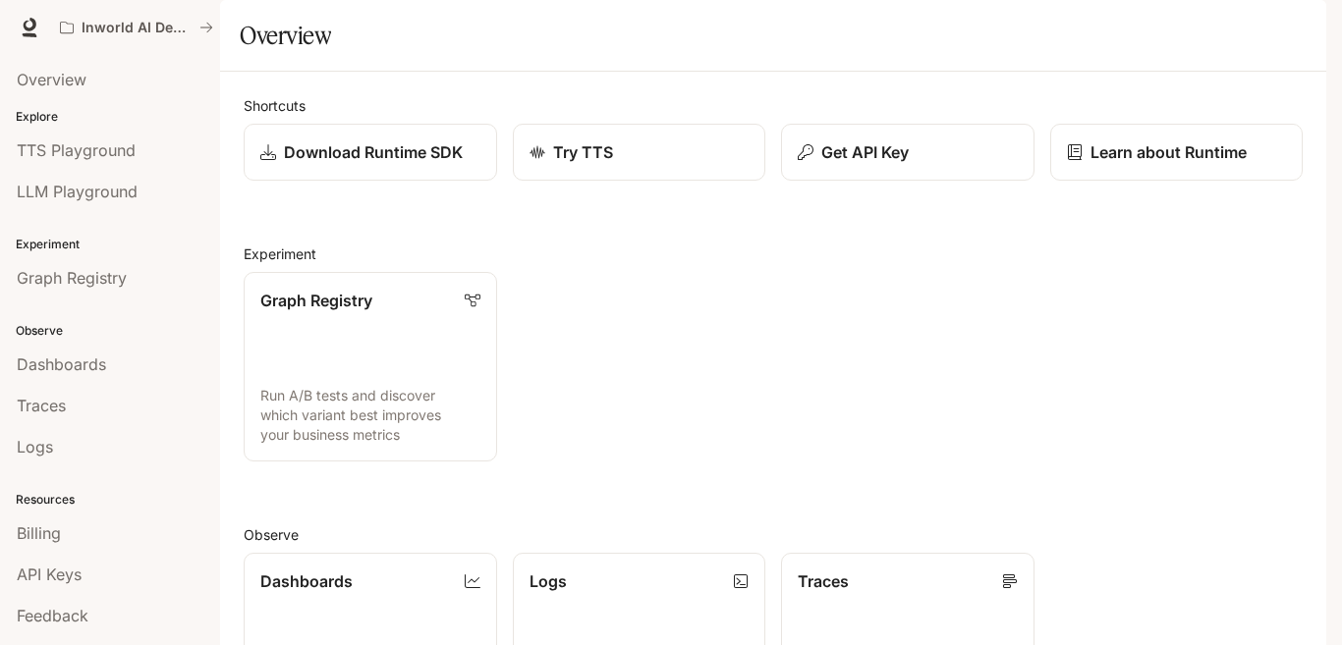  I want to click on p: Try TTS, so click(583, 152).